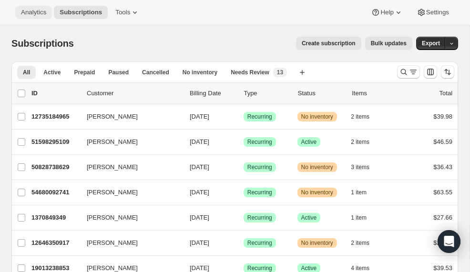  I want to click on div: Open Intercom Messenger, so click(449, 241).